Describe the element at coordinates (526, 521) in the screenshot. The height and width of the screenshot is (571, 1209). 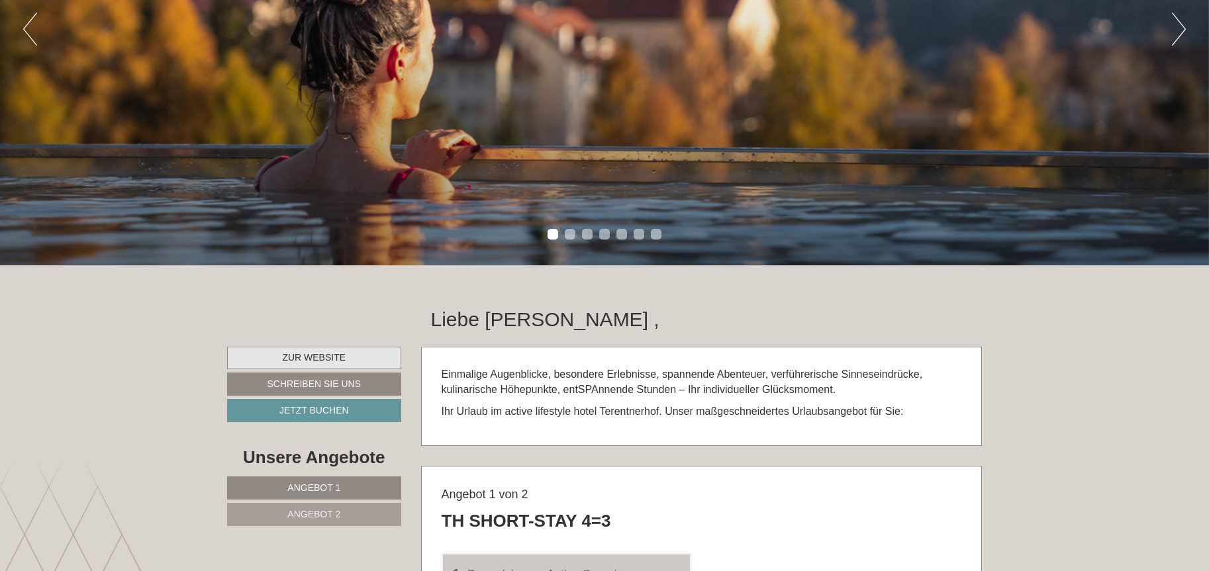
I see `div: TH Short-Stay 4=3` at that location.